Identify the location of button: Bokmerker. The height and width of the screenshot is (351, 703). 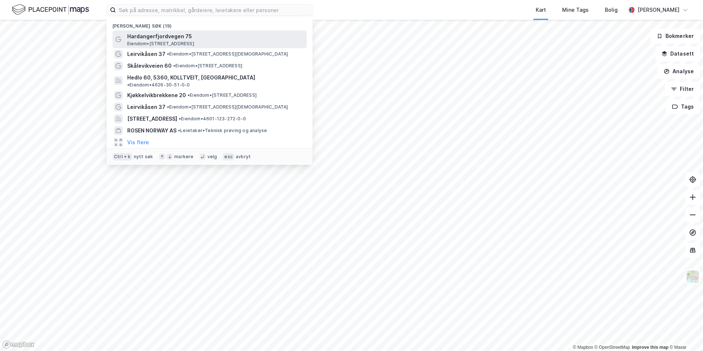
(675, 36).